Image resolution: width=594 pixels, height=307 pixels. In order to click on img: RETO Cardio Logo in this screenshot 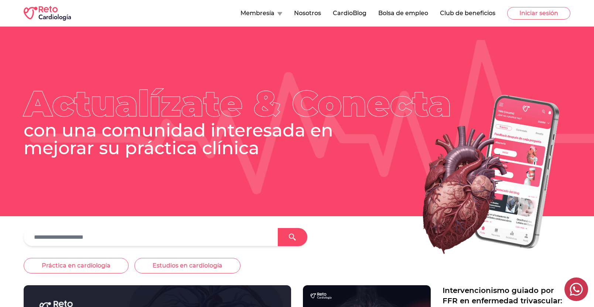, I will do `click(47, 13)`.